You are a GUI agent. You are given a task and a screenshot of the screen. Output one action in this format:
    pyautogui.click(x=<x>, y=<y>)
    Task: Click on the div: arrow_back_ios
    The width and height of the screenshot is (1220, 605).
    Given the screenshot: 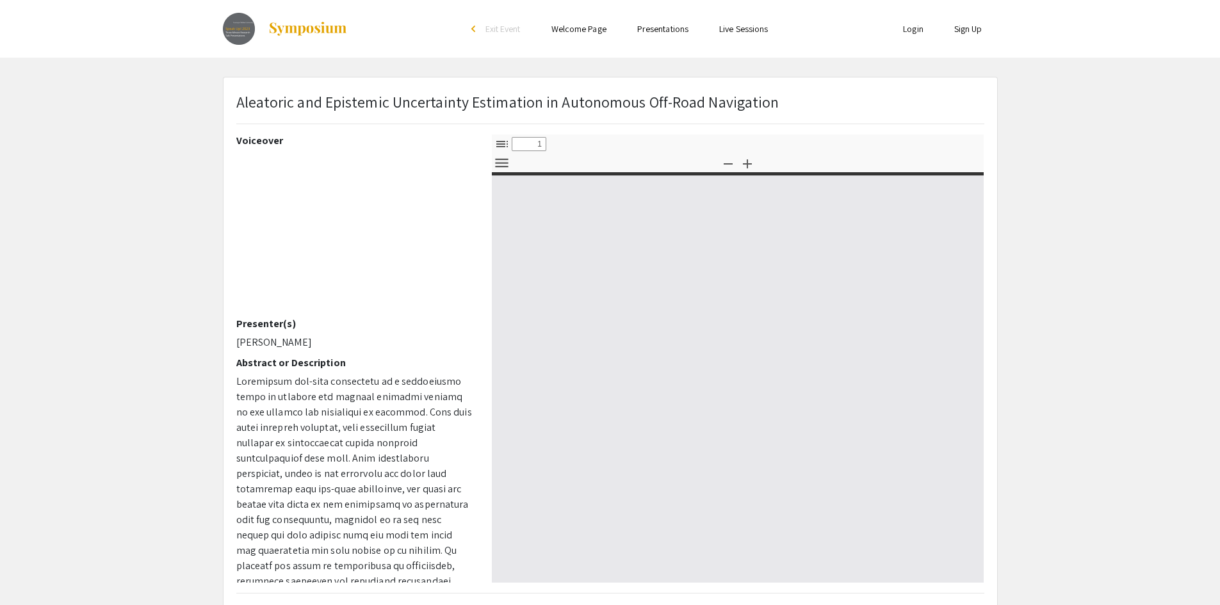 What is the action you would take?
    pyautogui.click(x=475, y=29)
    